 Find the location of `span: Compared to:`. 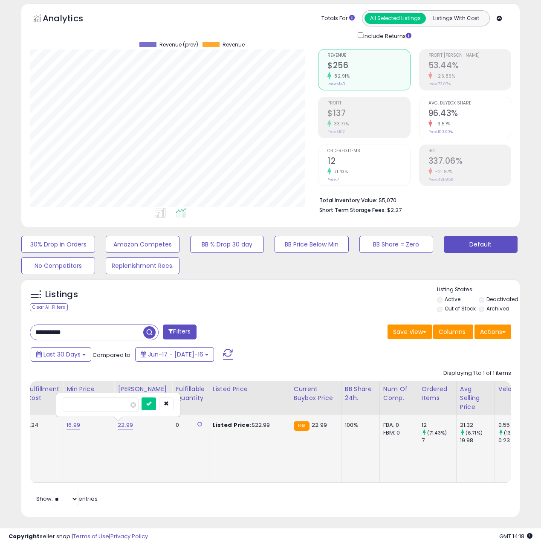

span: Compared to: is located at coordinates (112, 355).